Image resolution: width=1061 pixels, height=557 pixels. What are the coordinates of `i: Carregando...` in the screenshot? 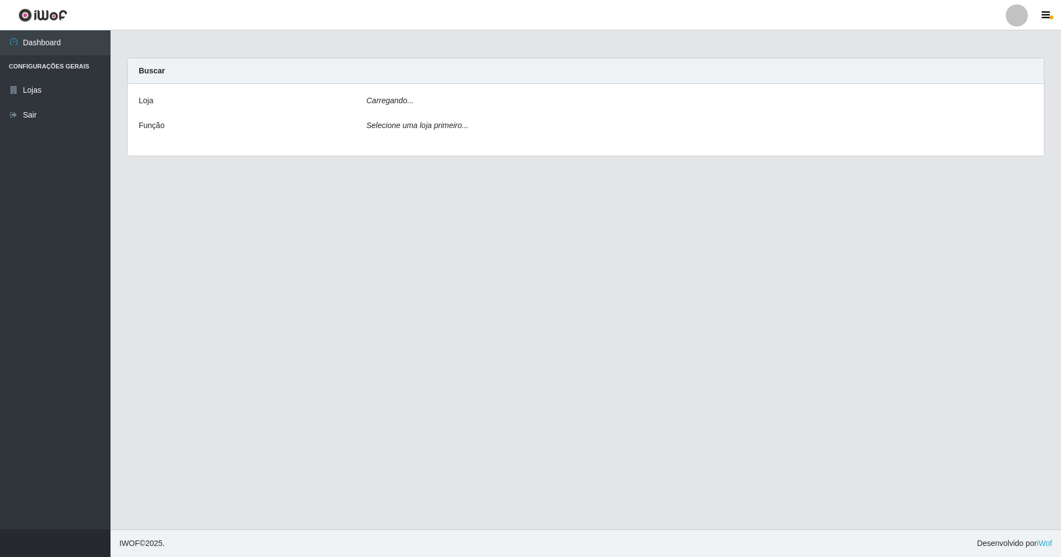 It's located at (390, 101).